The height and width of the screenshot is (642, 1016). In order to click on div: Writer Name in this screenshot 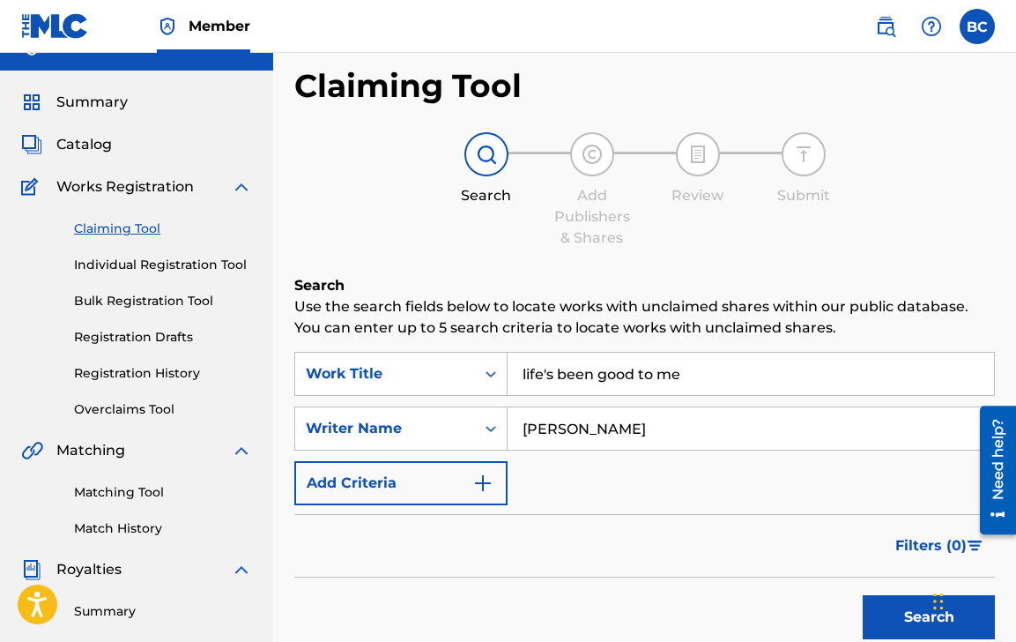, I will do `click(385, 428)`.